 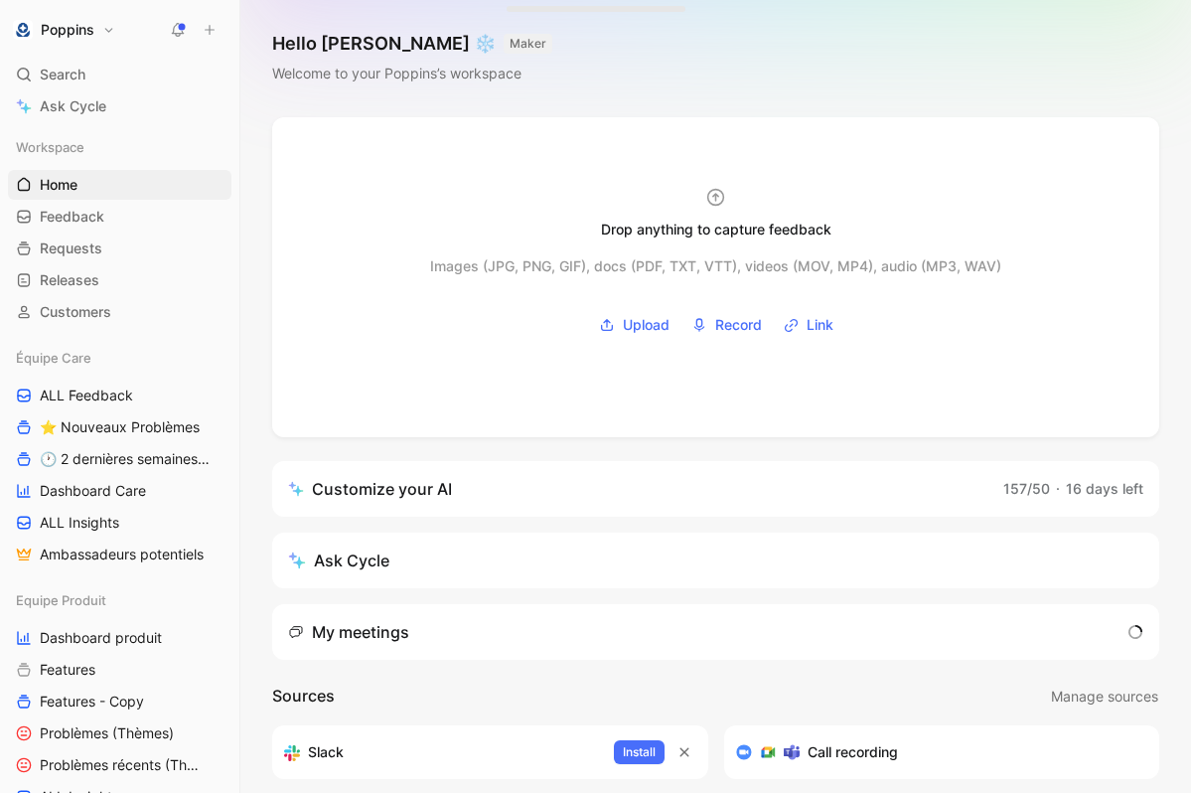 I want to click on div: My meetings, so click(x=349, y=632).